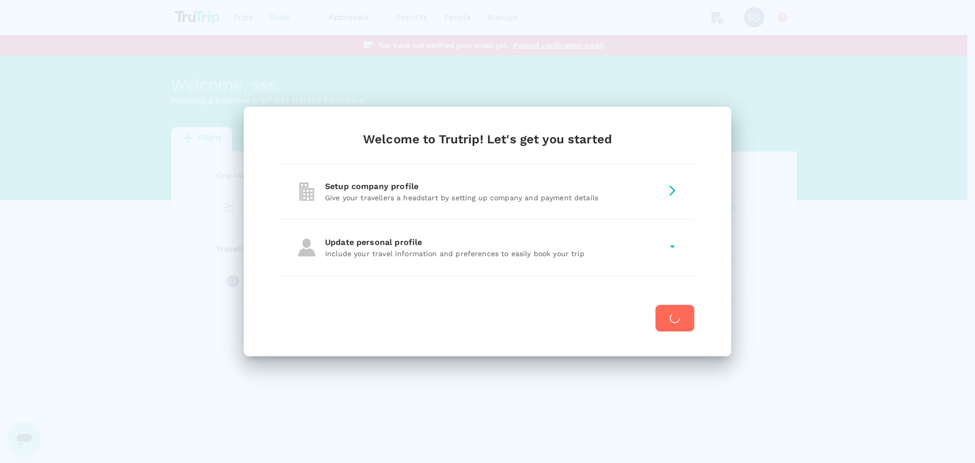  What do you see at coordinates (494, 253) in the screenshot?
I see `p: Include your travel information and preferences to easily book your trip` at bounding box center [494, 253].